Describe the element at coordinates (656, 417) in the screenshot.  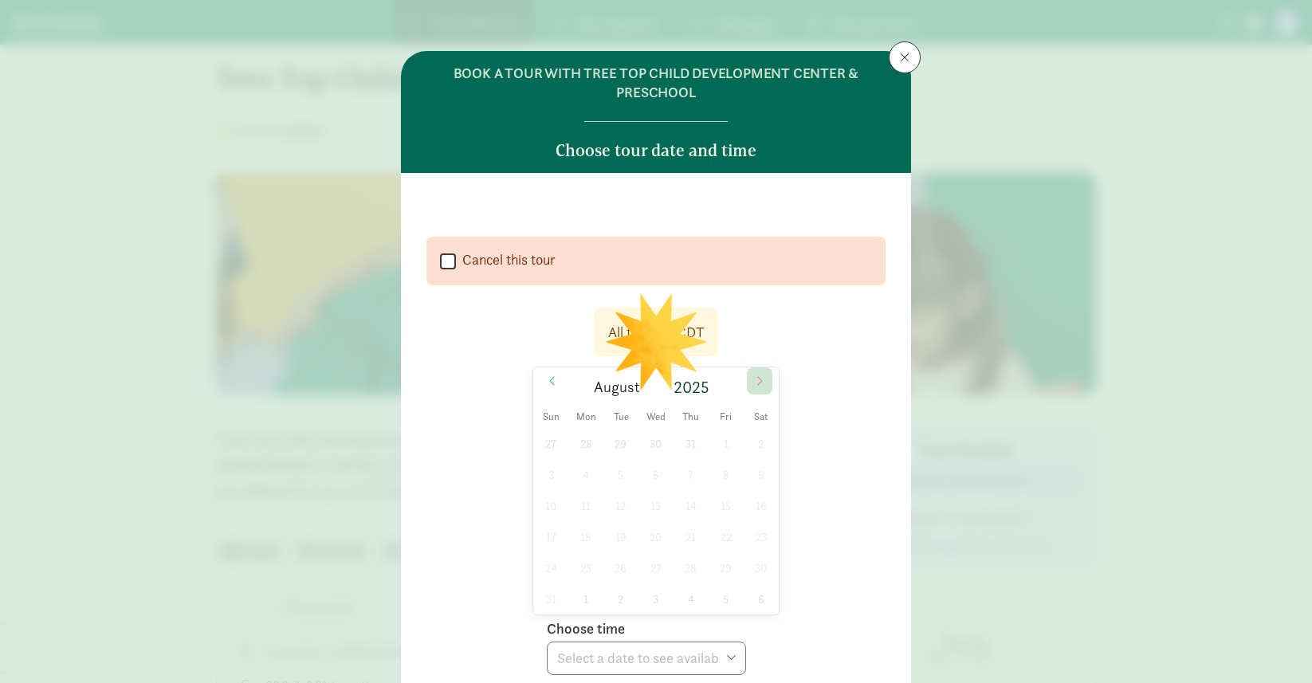
I see `span: Wed` at that location.